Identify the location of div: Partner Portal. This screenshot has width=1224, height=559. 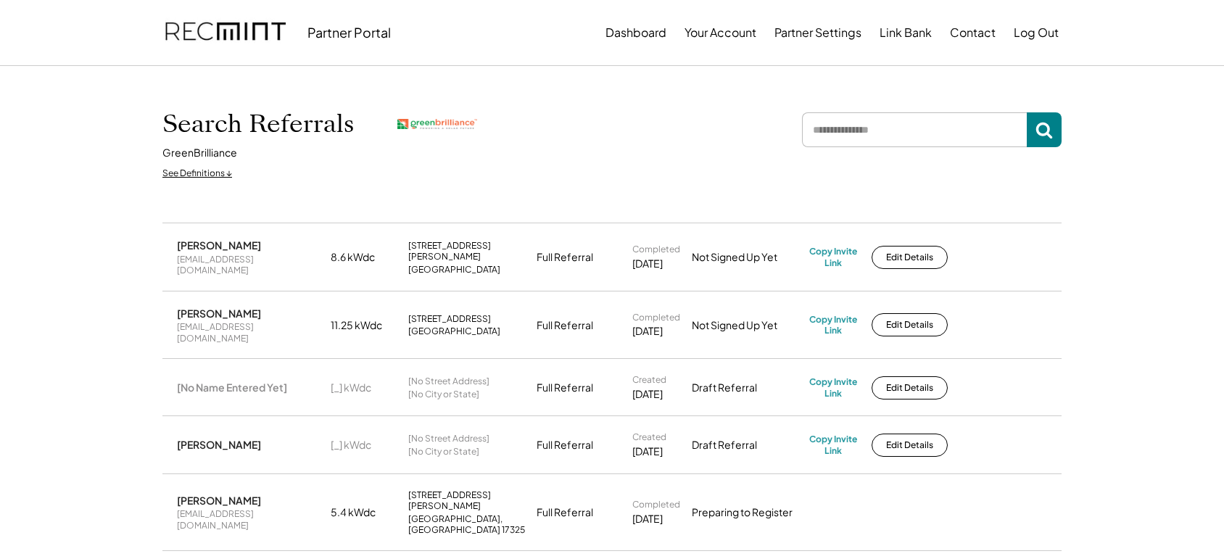
(349, 32).